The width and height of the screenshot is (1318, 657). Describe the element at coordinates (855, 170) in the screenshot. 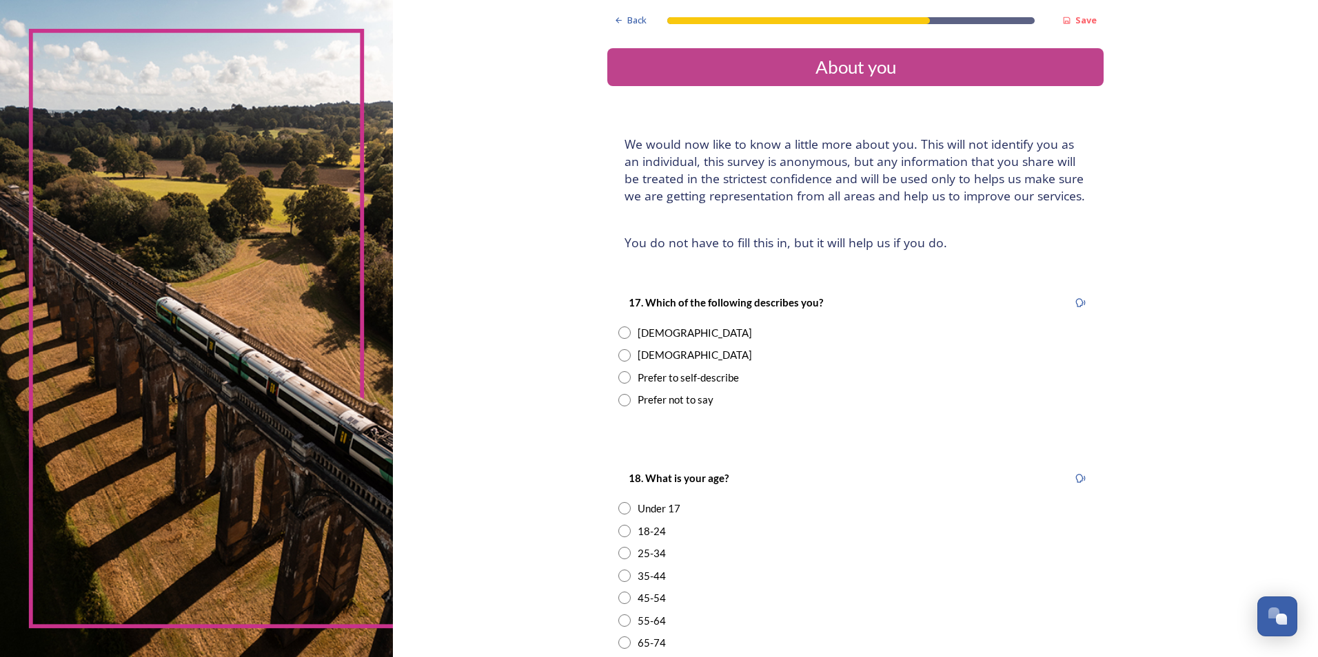

I see `h4: We would now like to know a little more about you. This will not identify you as an individual, t...` at that location.